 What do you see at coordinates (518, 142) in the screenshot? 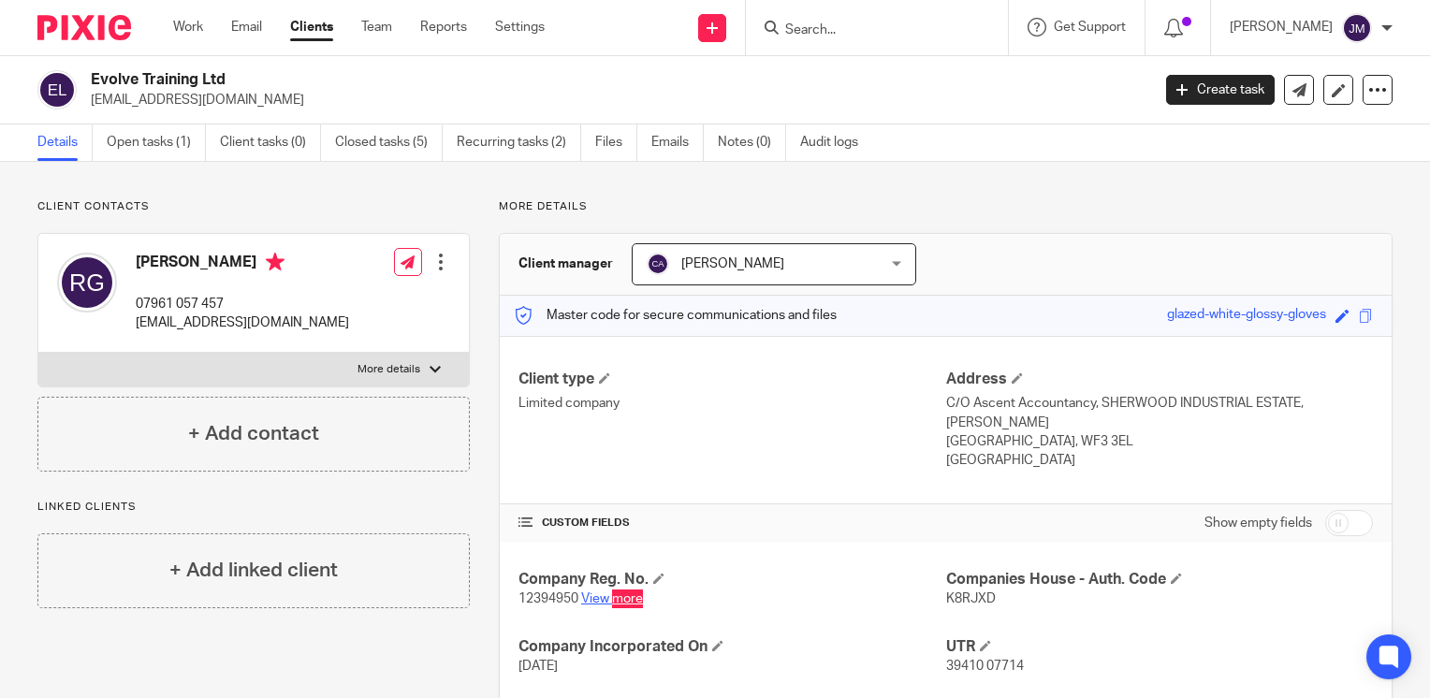
I see `a: Recurring tasks (2)` at bounding box center [518, 142].